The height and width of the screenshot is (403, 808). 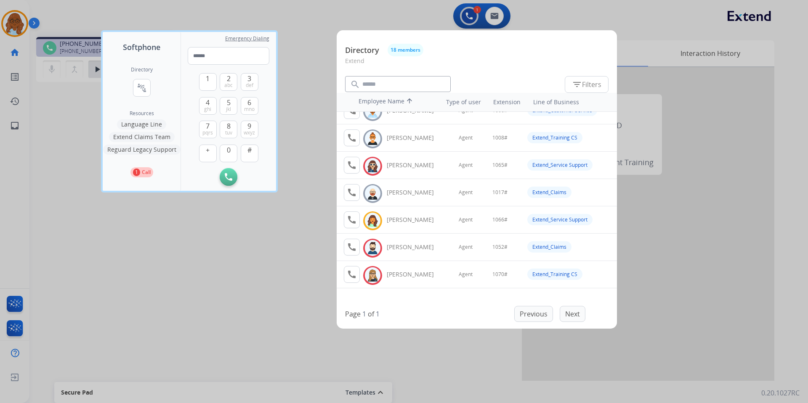 I want to click on span: Filters, so click(x=586, y=85).